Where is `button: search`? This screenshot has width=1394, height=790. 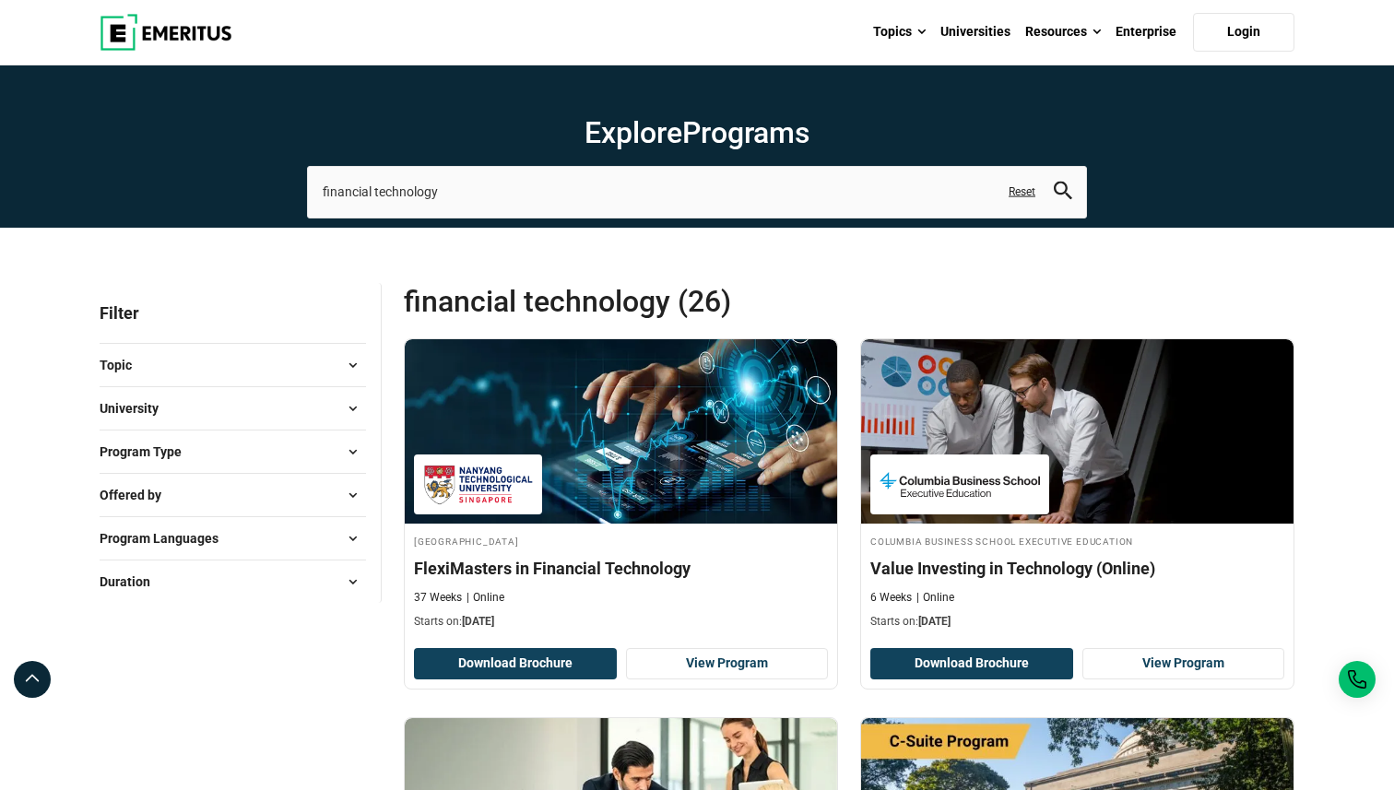
button: search is located at coordinates (1063, 192).